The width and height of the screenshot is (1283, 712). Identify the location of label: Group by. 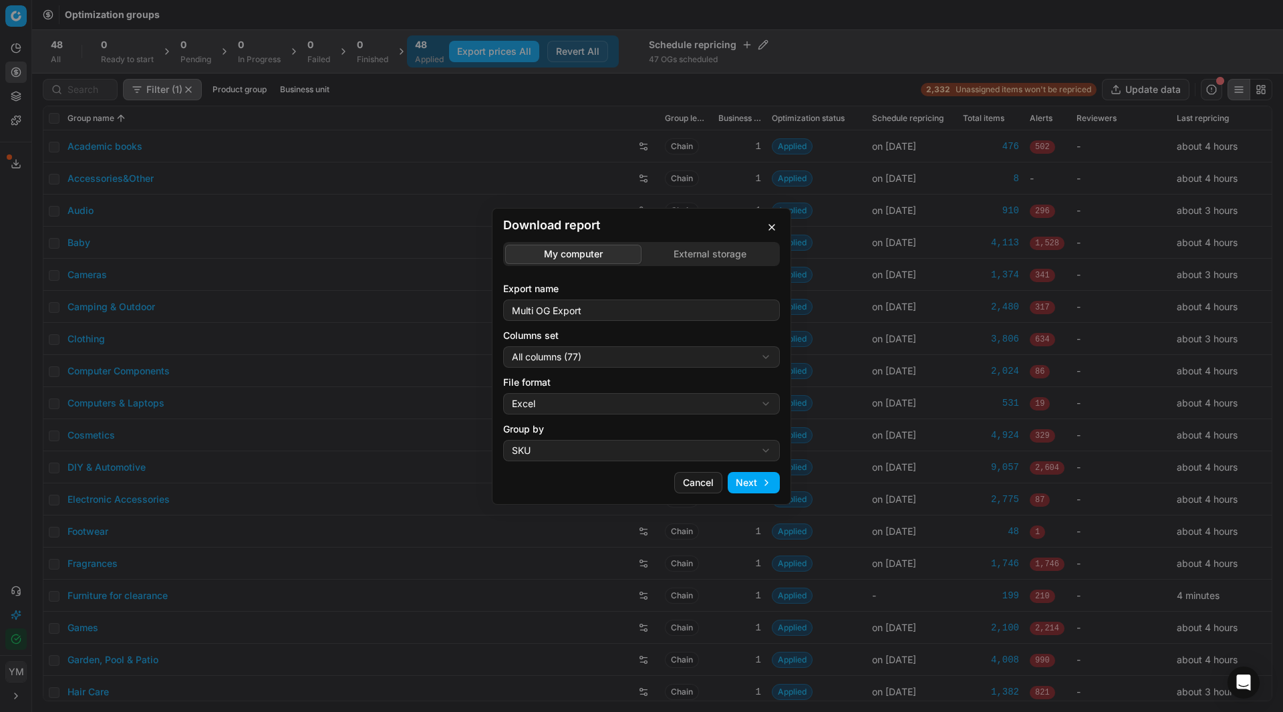
(642, 429).